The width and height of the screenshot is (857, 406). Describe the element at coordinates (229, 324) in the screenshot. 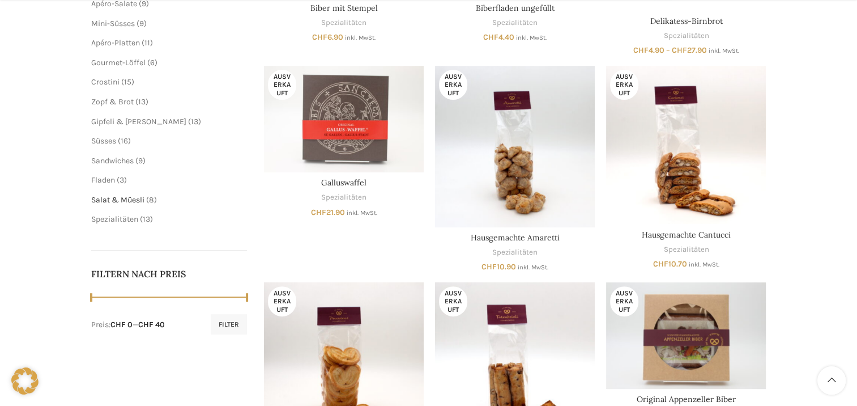

I see `button: Filter` at that location.